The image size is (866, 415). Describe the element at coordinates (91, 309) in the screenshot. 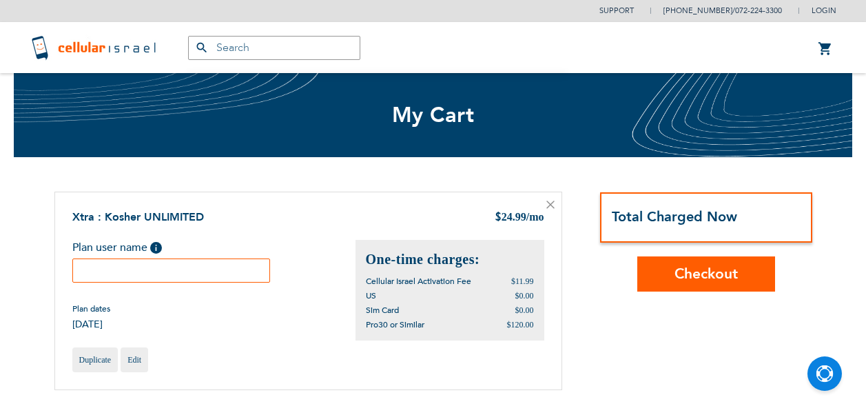

I see `span: Plan dates` at that location.